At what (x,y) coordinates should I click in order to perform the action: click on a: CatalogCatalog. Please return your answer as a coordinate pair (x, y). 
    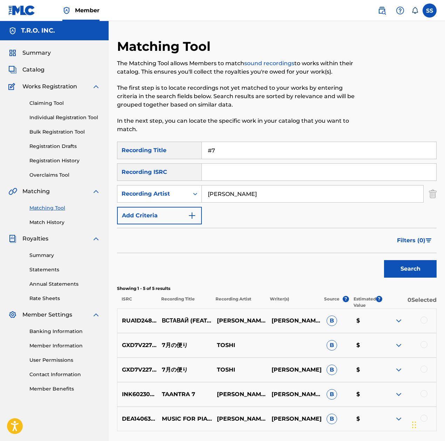
    Looking at the image, I should click on (26, 70).